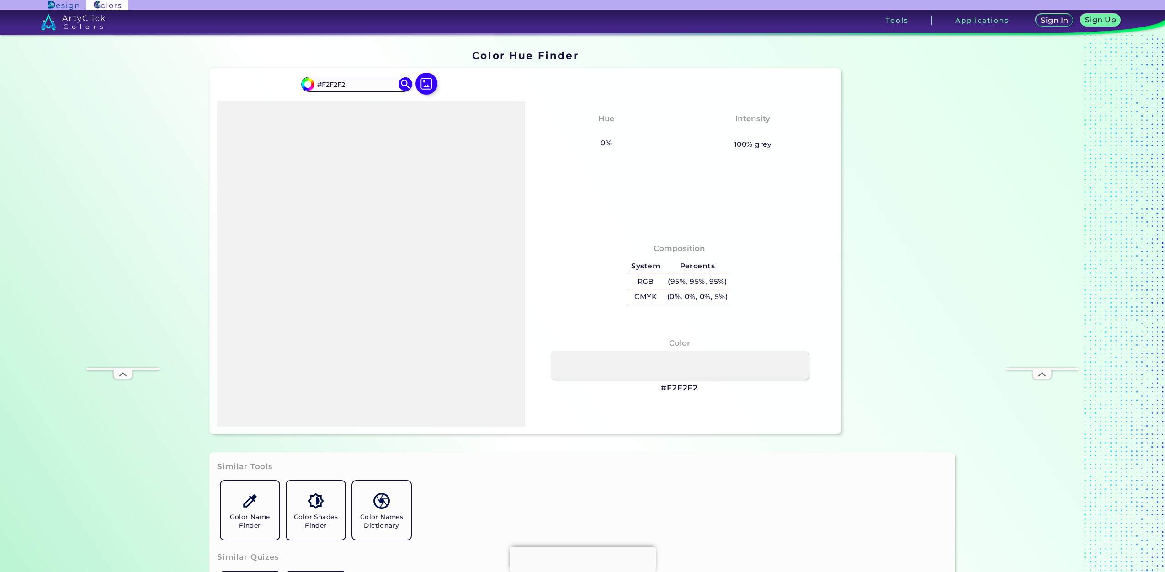  Describe the element at coordinates (250, 521) in the screenshot. I see `h5: Color Name Finder` at that location.